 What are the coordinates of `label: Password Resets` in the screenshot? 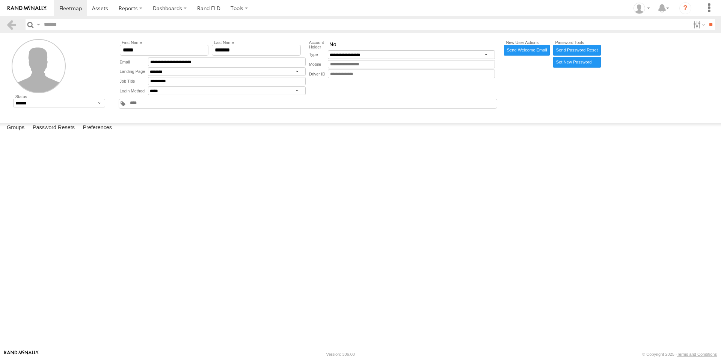 It's located at (54, 128).